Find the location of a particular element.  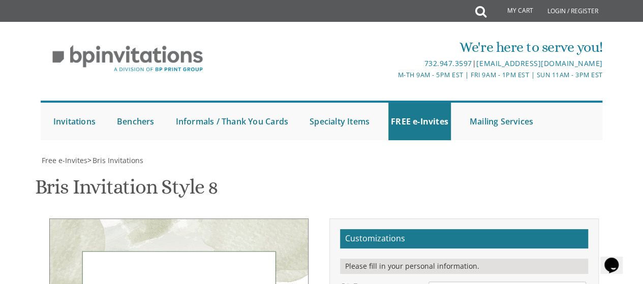

h2: Customizations is located at coordinates (464, 239).